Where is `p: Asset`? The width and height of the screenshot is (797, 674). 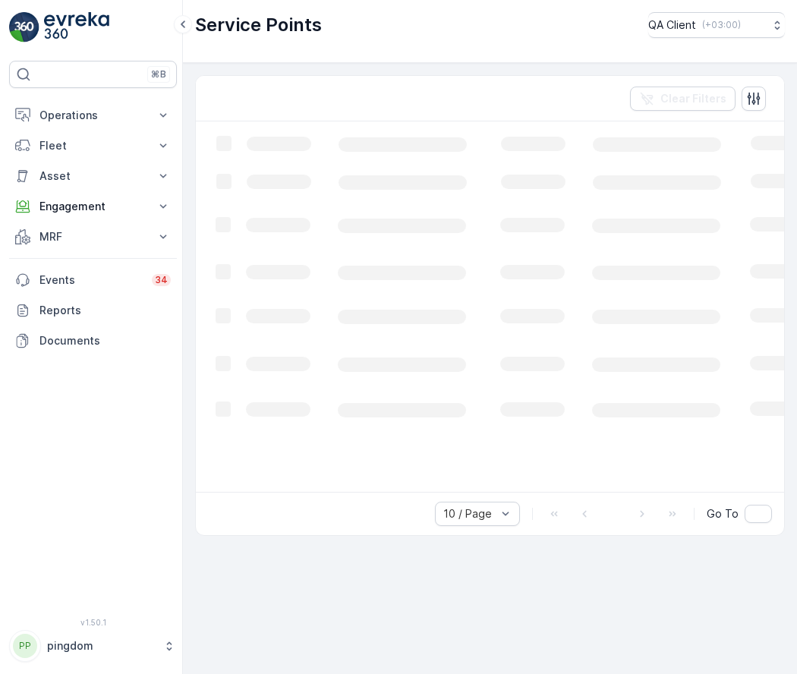 p: Asset is located at coordinates (93, 176).